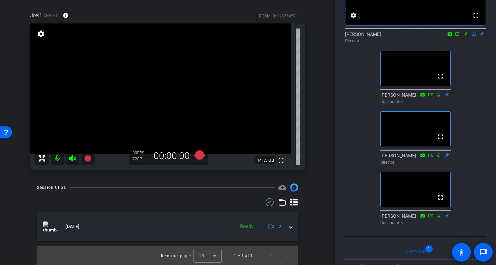 This screenshot has width=496, height=265. What do you see at coordinates (141, 153) in the screenshot?
I see `div: 30` at bounding box center [141, 153].